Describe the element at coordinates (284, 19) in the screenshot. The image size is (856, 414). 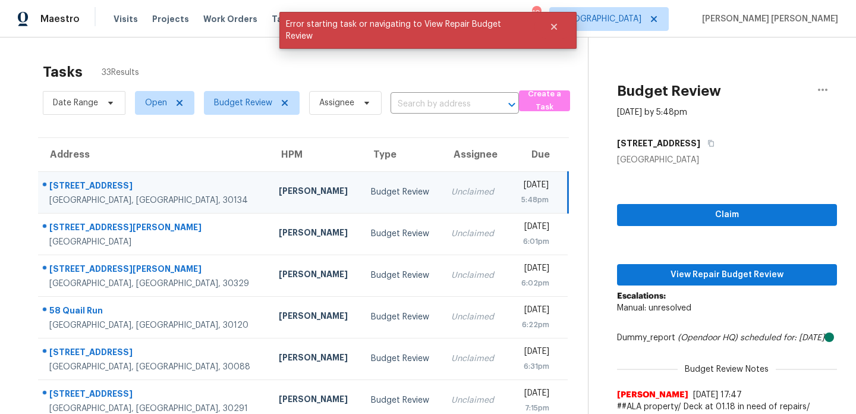
I see `span: Tasks` at that location.